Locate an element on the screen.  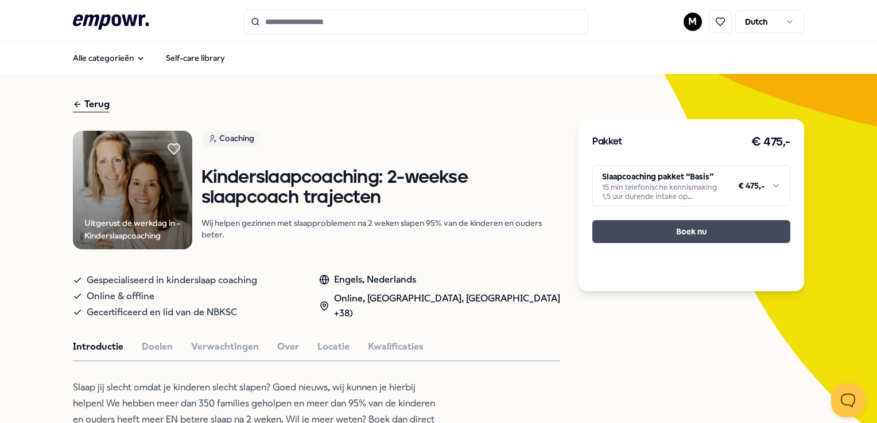
span: Gespecialiseerd in kinderslaap coaching is located at coordinates (172, 281).